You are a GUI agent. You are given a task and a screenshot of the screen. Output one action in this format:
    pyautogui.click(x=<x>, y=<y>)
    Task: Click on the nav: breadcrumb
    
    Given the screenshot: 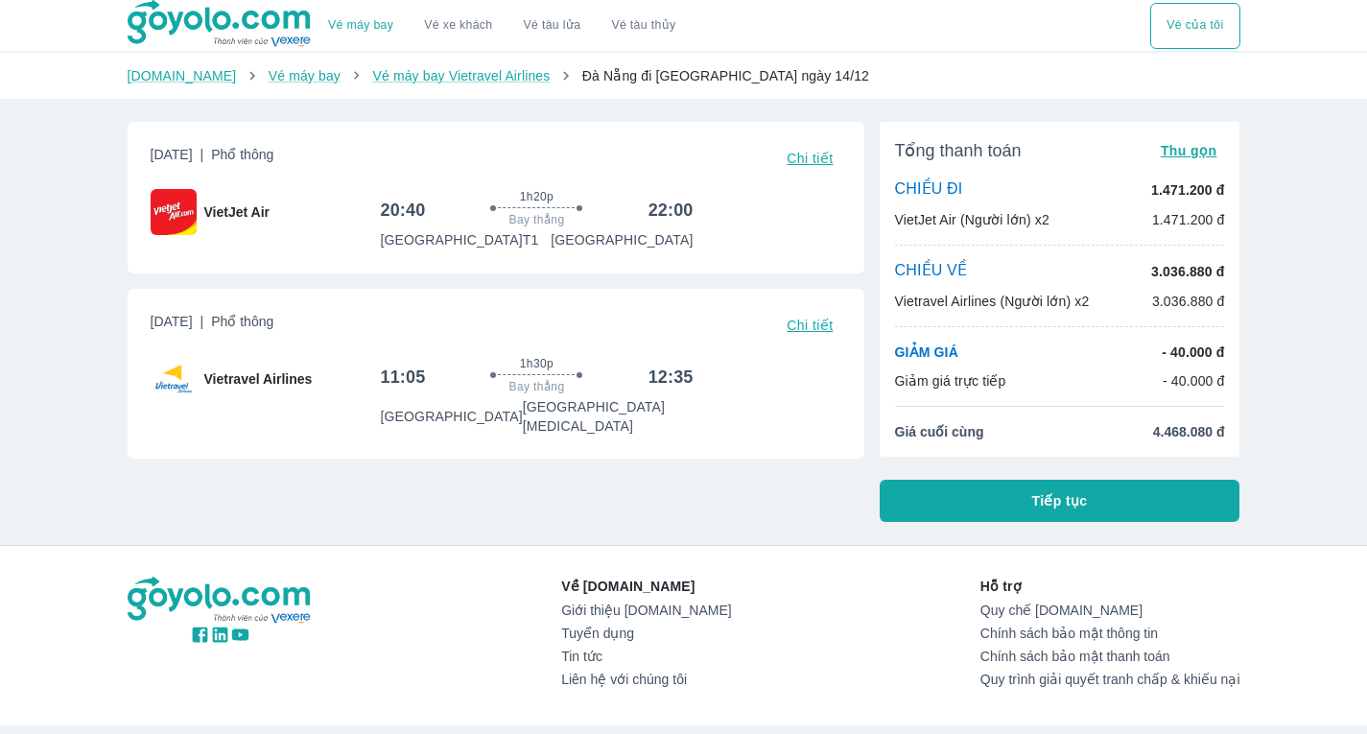 What is the action you would take?
    pyautogui.click(x=684, y=76)
    